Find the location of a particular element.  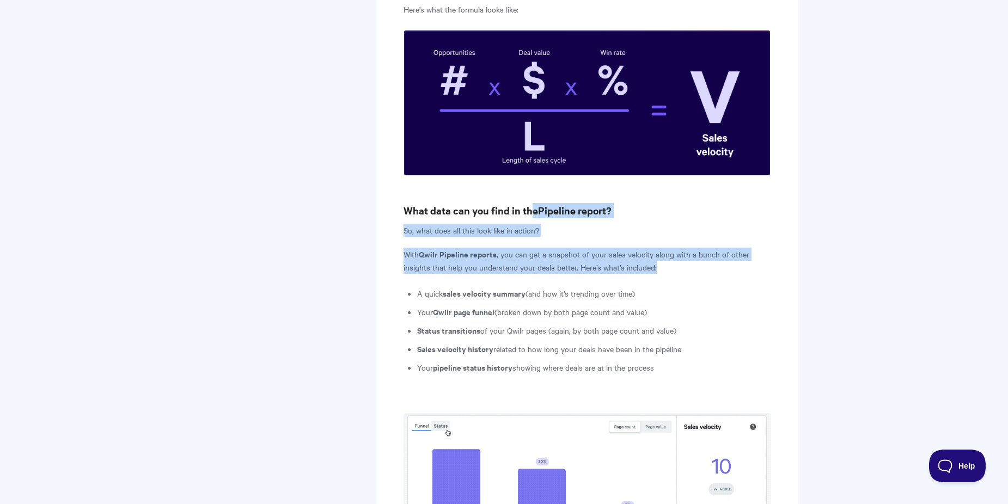

b: Qwilr Pipeline reports is located at coordinates (457, 254).